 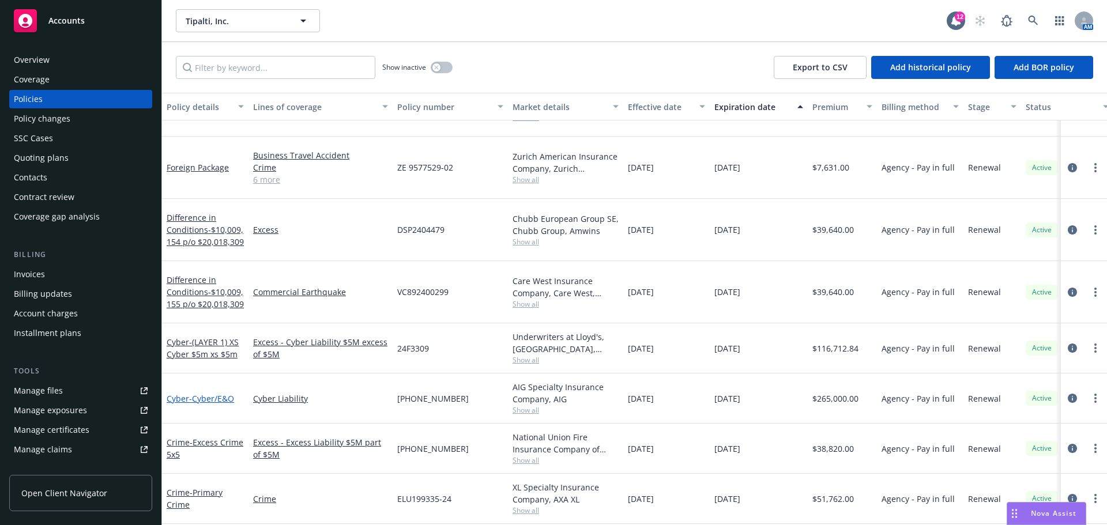 What do you see at coordinates (81, 410) in the screenshot?
I see `span: Manage exposures` at bounding box center [81, 410].